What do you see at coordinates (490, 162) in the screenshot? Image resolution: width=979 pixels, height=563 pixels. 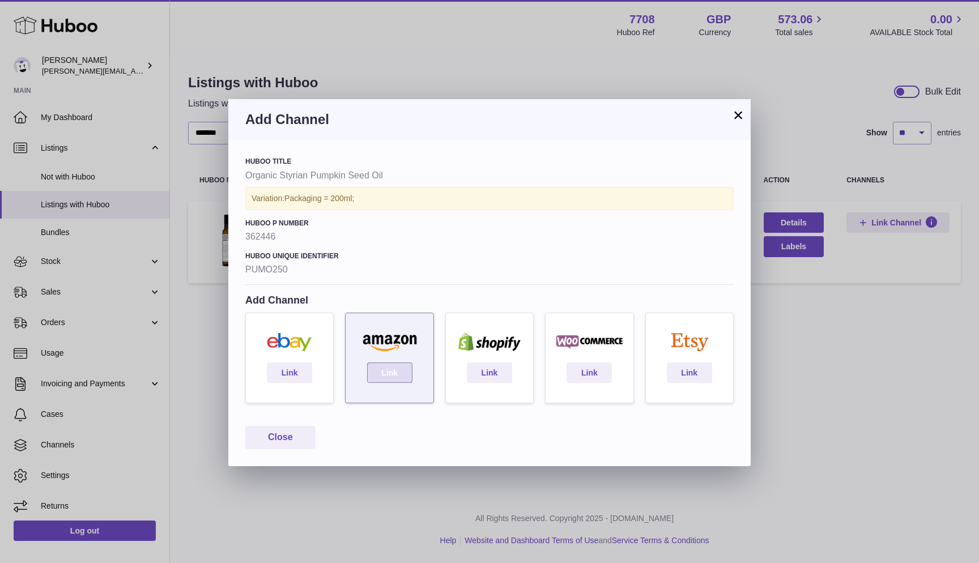 I see `h4: Huboo Title` at bounding box center [490, 162].